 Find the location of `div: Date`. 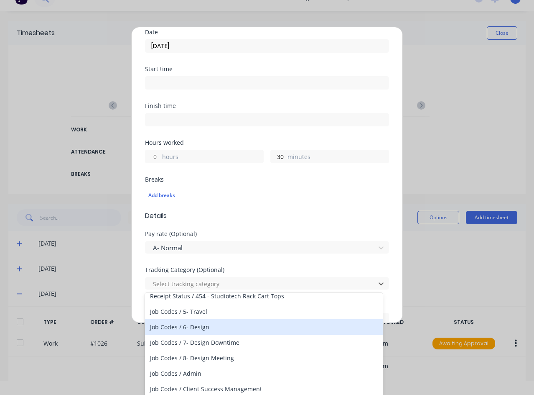

div: Date is located at coordinates (267, 32).